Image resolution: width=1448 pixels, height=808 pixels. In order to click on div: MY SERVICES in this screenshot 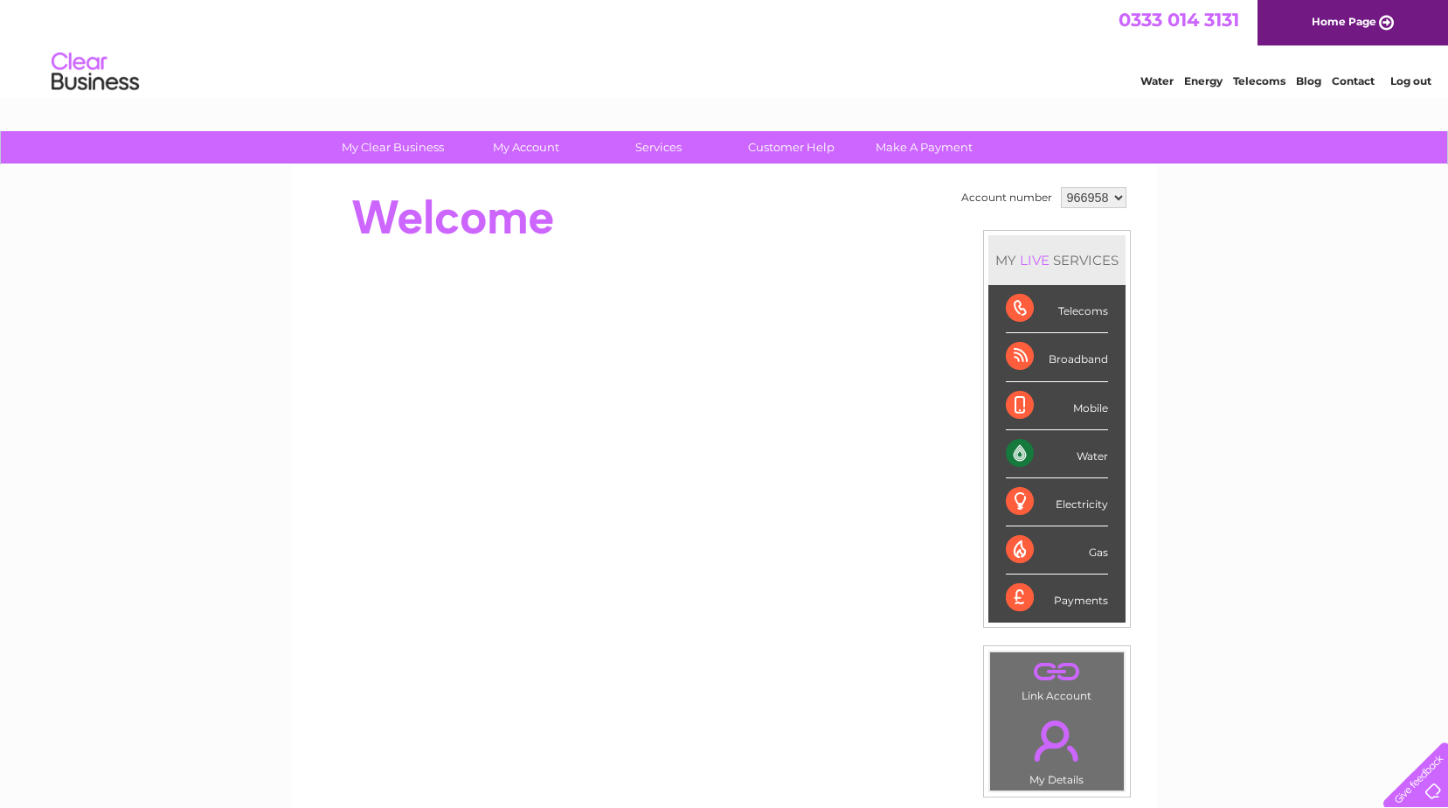, I will do `click(1057, 260)`.